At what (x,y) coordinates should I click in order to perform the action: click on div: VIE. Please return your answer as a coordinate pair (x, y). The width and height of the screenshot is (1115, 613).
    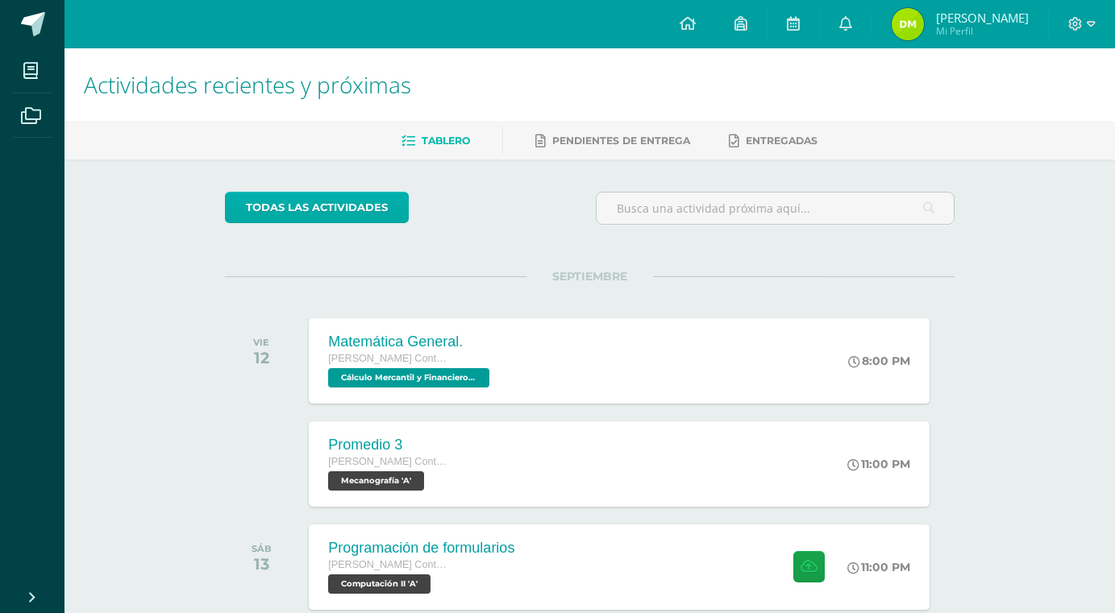
    Looking at the image, I should click on (261, 343).